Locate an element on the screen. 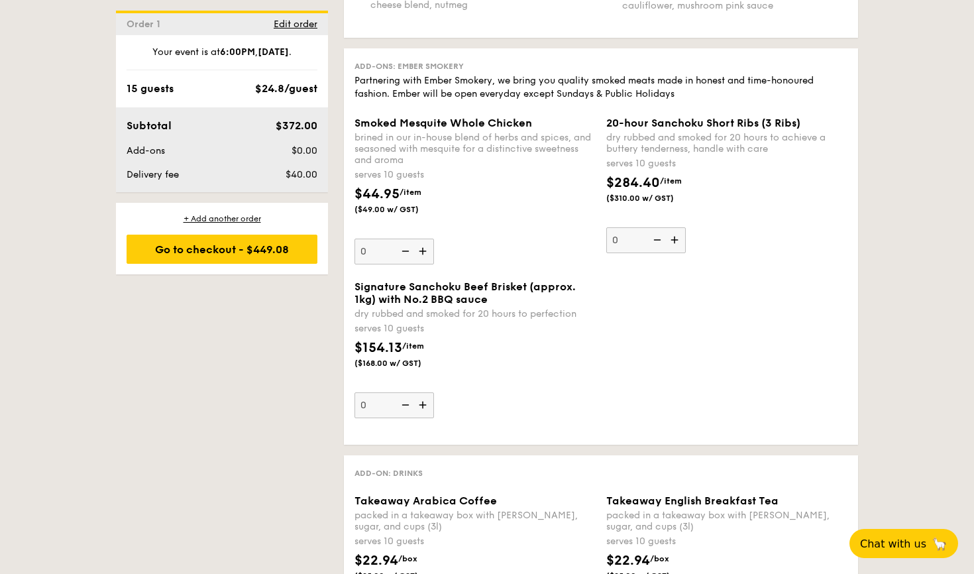  div: Partnering with Ember Smokery, we bring you quality smoked meats made in honest and time-honoured... is located at coordinates (601, 87).